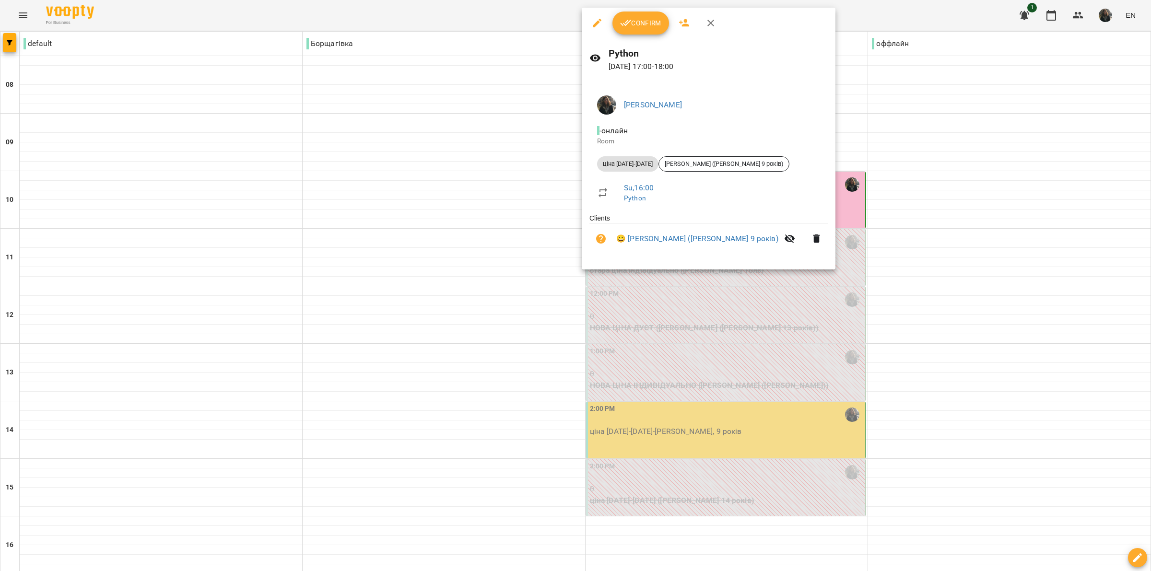  Describe the element at coordinates (635, 198) in the screenshot. I see `a: Python` at that location.